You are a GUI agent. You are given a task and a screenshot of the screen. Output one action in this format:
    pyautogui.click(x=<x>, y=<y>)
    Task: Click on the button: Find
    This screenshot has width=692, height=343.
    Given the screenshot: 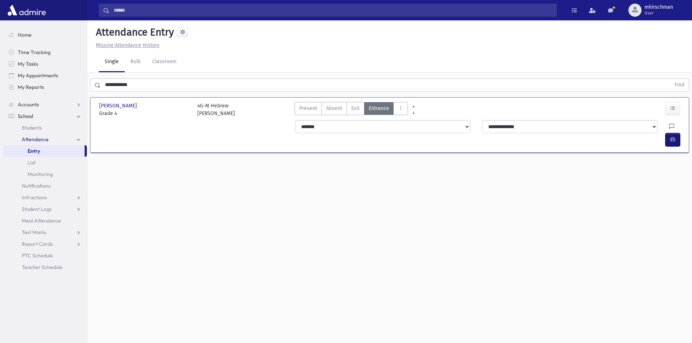 What is the action you would take?
    pyautogui.click(x=679, y=85)
    